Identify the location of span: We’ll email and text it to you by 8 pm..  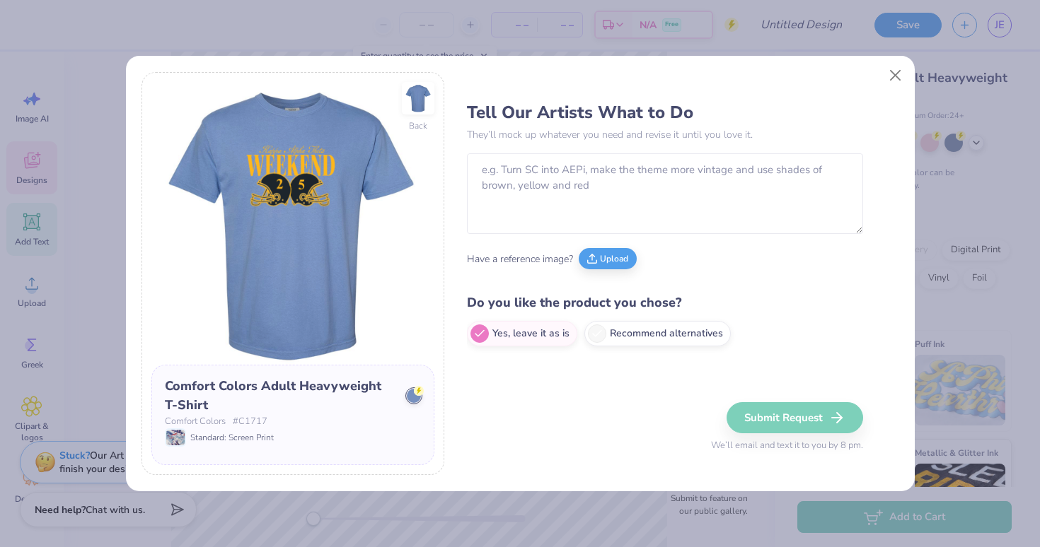
(786, 446).